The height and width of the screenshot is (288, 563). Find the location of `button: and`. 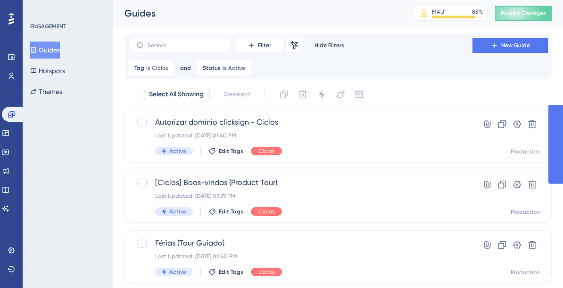

button: and is located at coordinates (185, 68).